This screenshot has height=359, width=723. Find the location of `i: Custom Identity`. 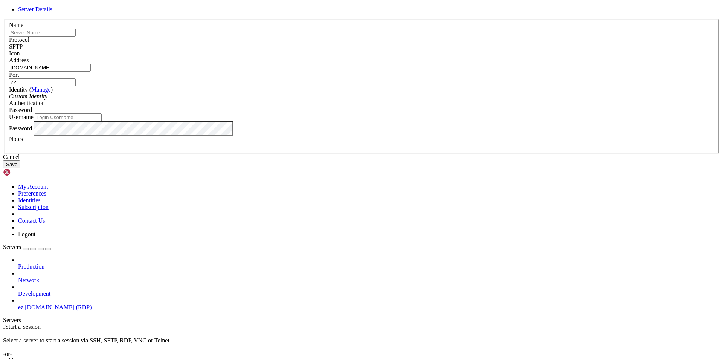

i: Custom Identity is located at coordinates (28, 96).